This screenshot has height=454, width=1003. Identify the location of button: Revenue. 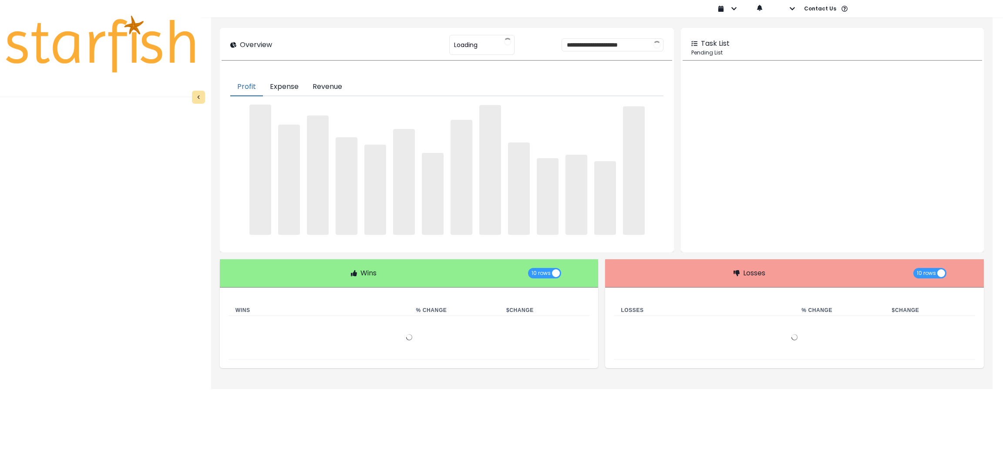
(327, 87).